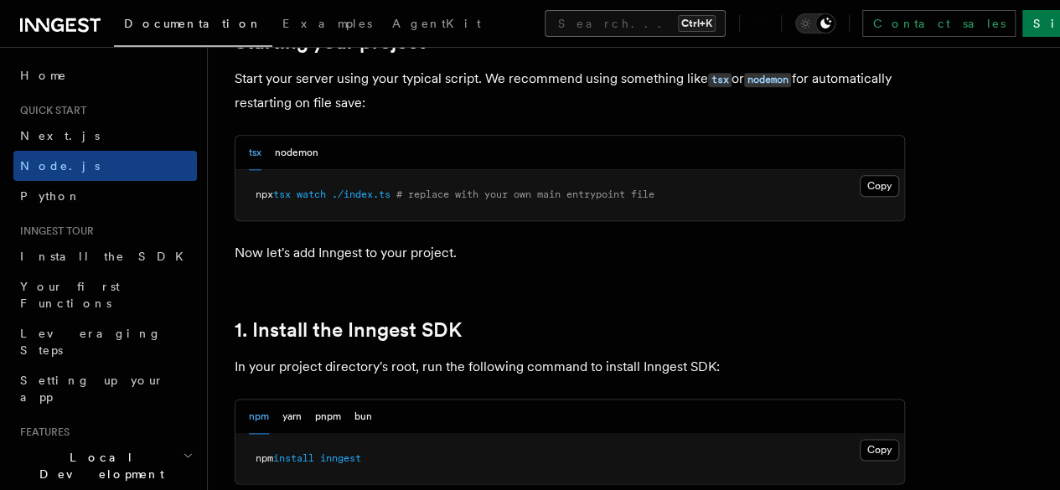 This screenshot has width=1060, height=490. What do you see at coordinates (719, 80) in the screenshot?
I see `code: tsx` at bounding box center [719, 80].